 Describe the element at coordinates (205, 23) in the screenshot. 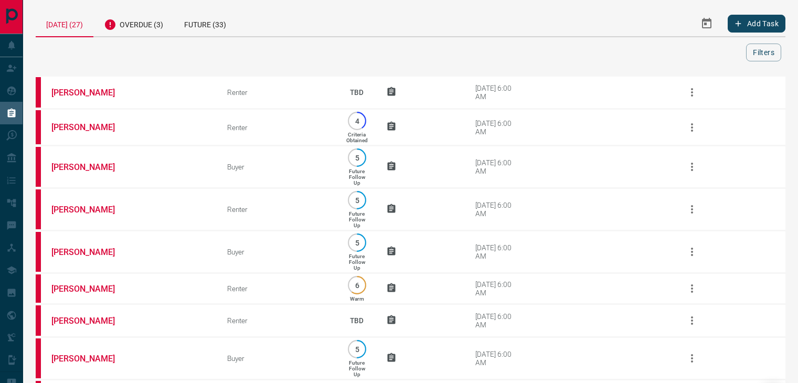

I see `div: Future (33)` at that location.